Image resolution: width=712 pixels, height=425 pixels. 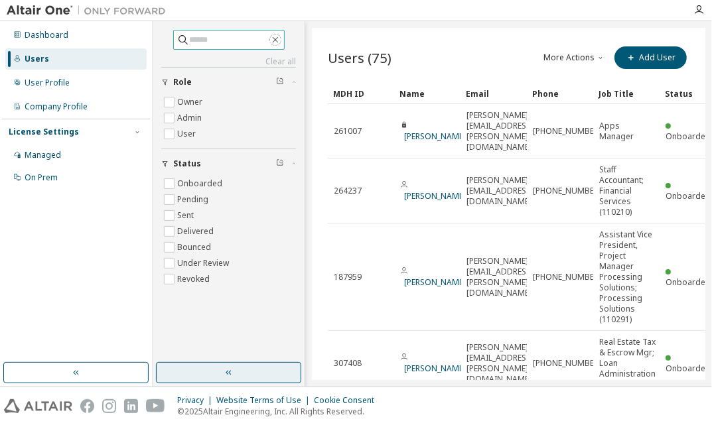 What do you see at coordinates (626, 191) in the screenshot?
I see `span: Staff Accountant; Financial Services (110210)` at bounding box center [626, 191].